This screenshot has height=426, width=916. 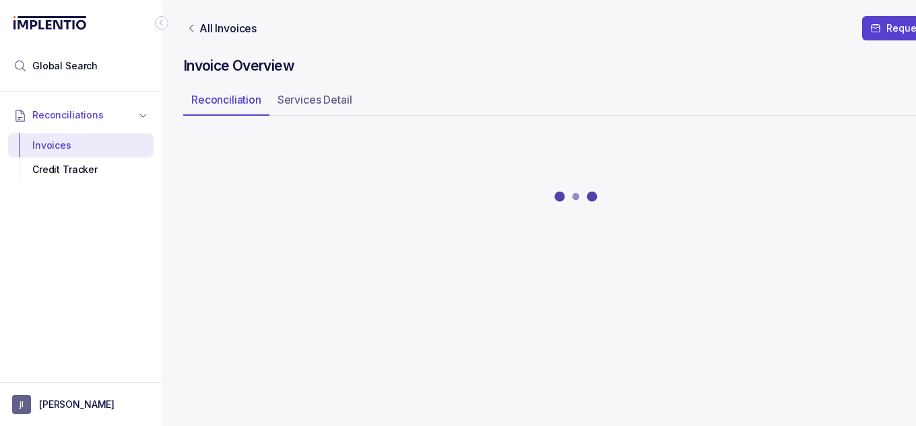 What do you see at coordinates (68, 115) in the screenshot?
I see `span: Reconciliations` at bounding box center [68, 115].